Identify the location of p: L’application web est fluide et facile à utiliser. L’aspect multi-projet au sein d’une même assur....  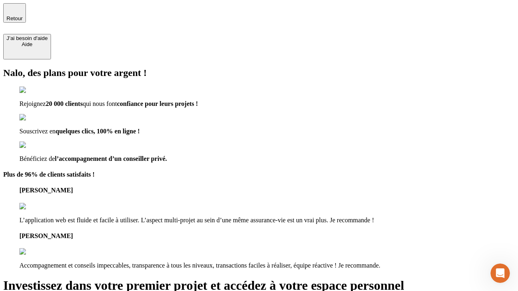
(267, 221).